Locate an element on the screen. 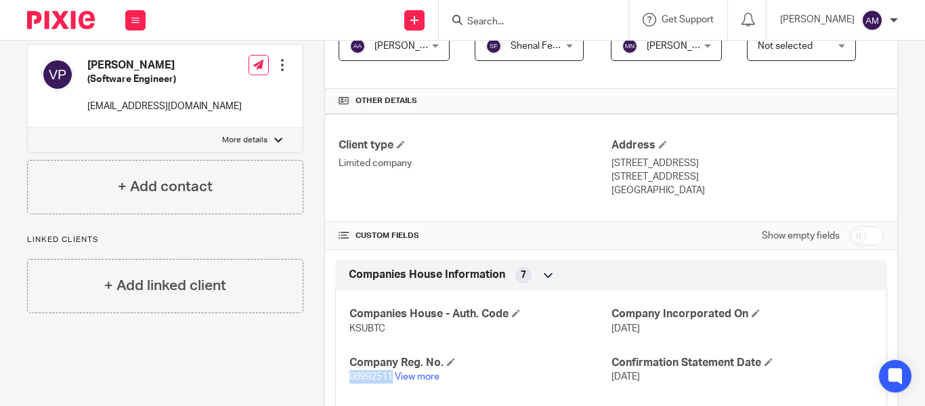 The width and height of the screenshot is (925, 406). span: Get Support is located at coordinates (688, 20).